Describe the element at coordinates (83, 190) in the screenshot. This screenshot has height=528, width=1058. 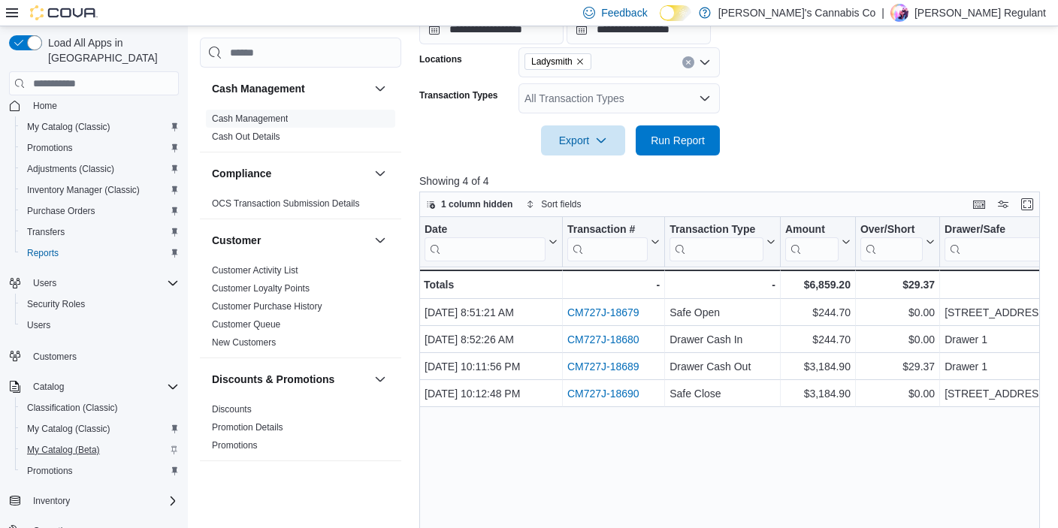
I see `a: Inventory Manager (Classic)` at that location.